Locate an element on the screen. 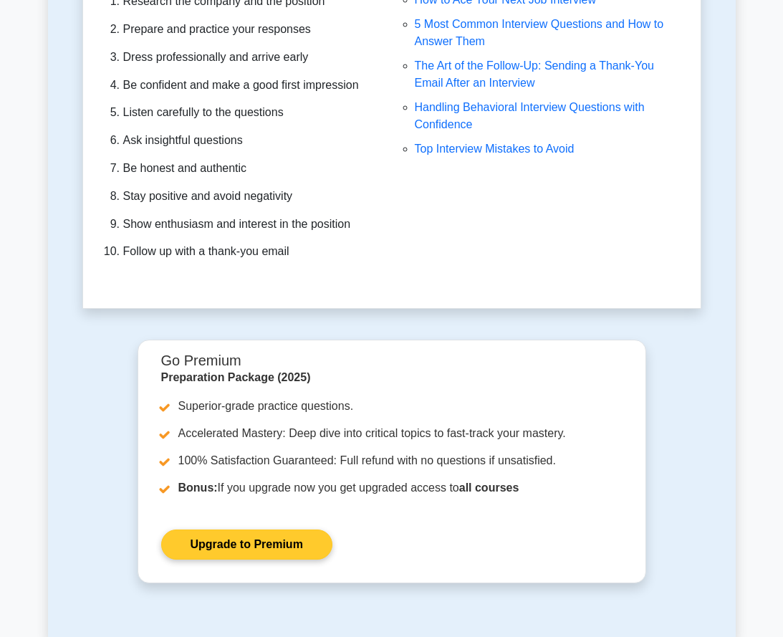 The image size is (783, 637). li: Listen carefully to the questions is located at coordinates (249, 112).